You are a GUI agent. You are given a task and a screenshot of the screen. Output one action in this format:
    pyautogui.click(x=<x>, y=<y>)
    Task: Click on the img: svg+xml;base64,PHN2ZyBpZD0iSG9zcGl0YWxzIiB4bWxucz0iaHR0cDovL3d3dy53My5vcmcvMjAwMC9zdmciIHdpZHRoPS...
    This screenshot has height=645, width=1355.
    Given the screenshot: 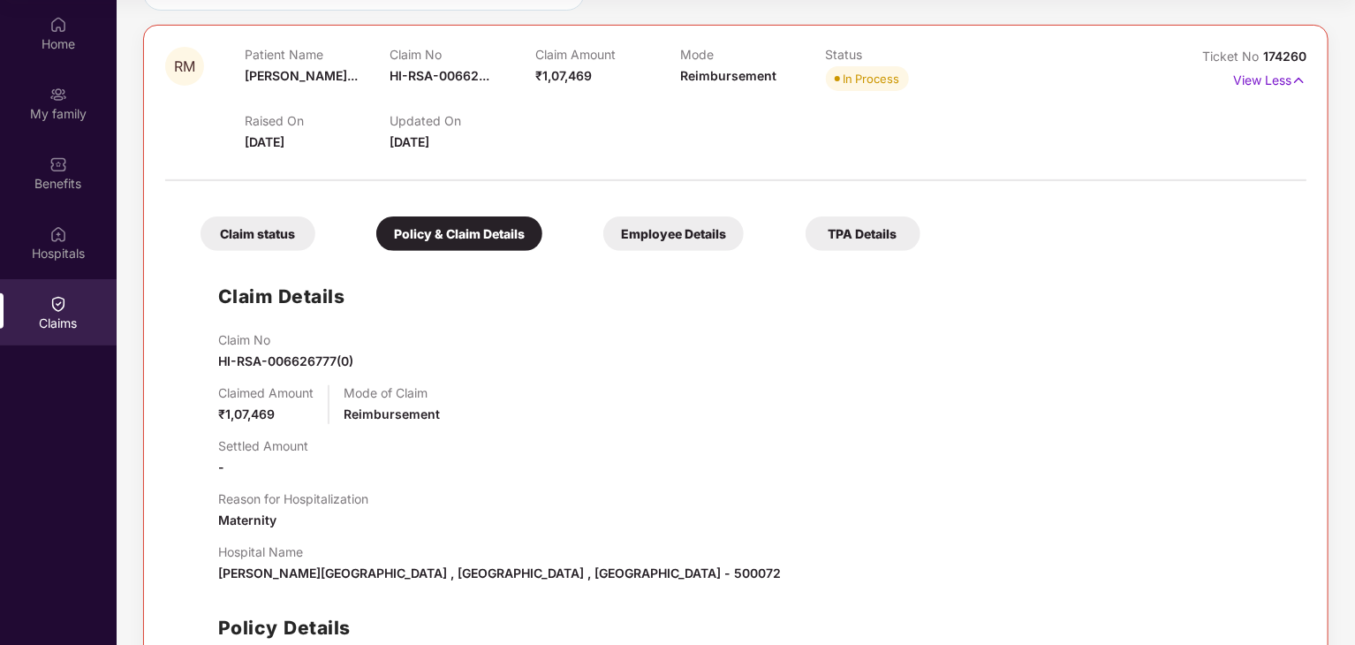 What is the action you would take?
    pyautogui.click(x=58, y=234)
    